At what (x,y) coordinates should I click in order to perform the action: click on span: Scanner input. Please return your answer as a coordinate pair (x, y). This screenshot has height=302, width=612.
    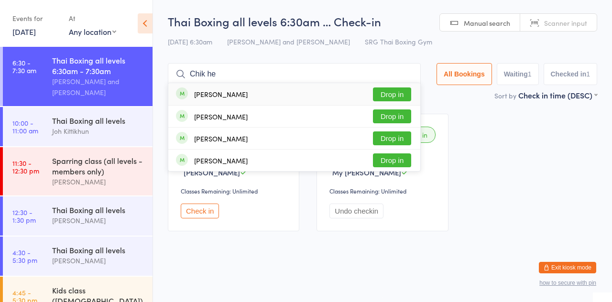
    Looking at the image, I should click on (566, 23).